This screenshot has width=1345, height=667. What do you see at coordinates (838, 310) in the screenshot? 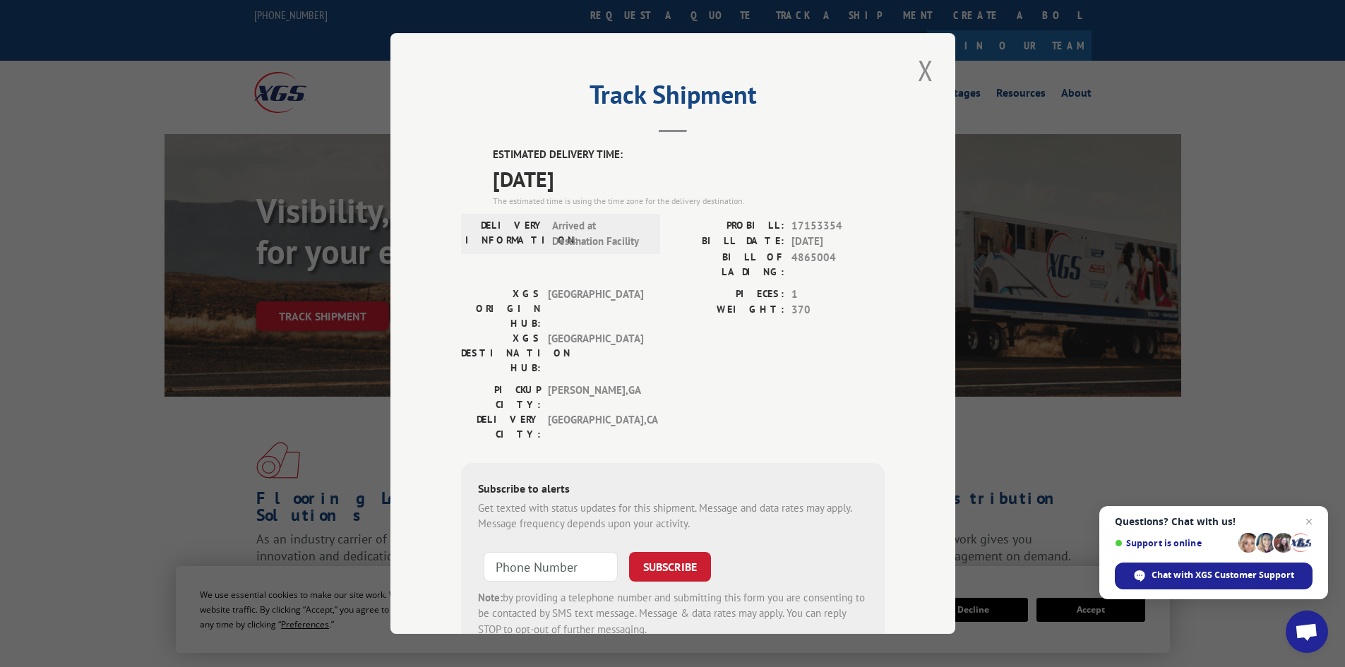
I see `span: 370` at bounding box center [838, 310].